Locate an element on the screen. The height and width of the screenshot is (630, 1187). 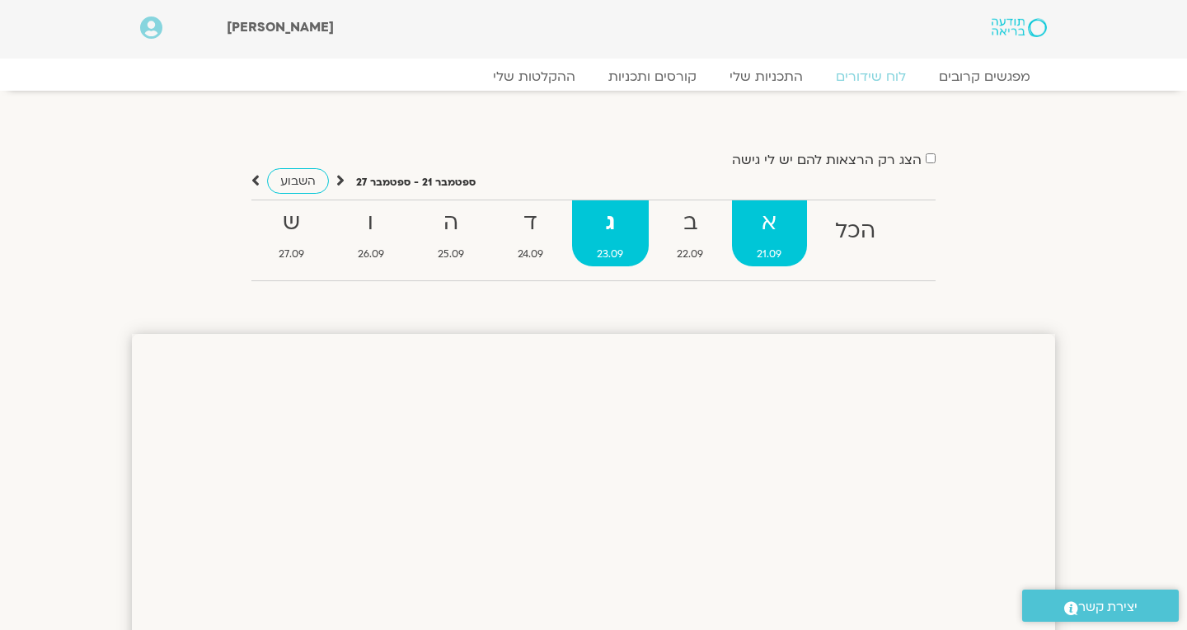
a: השבוע is located at coordinates (298, 181).